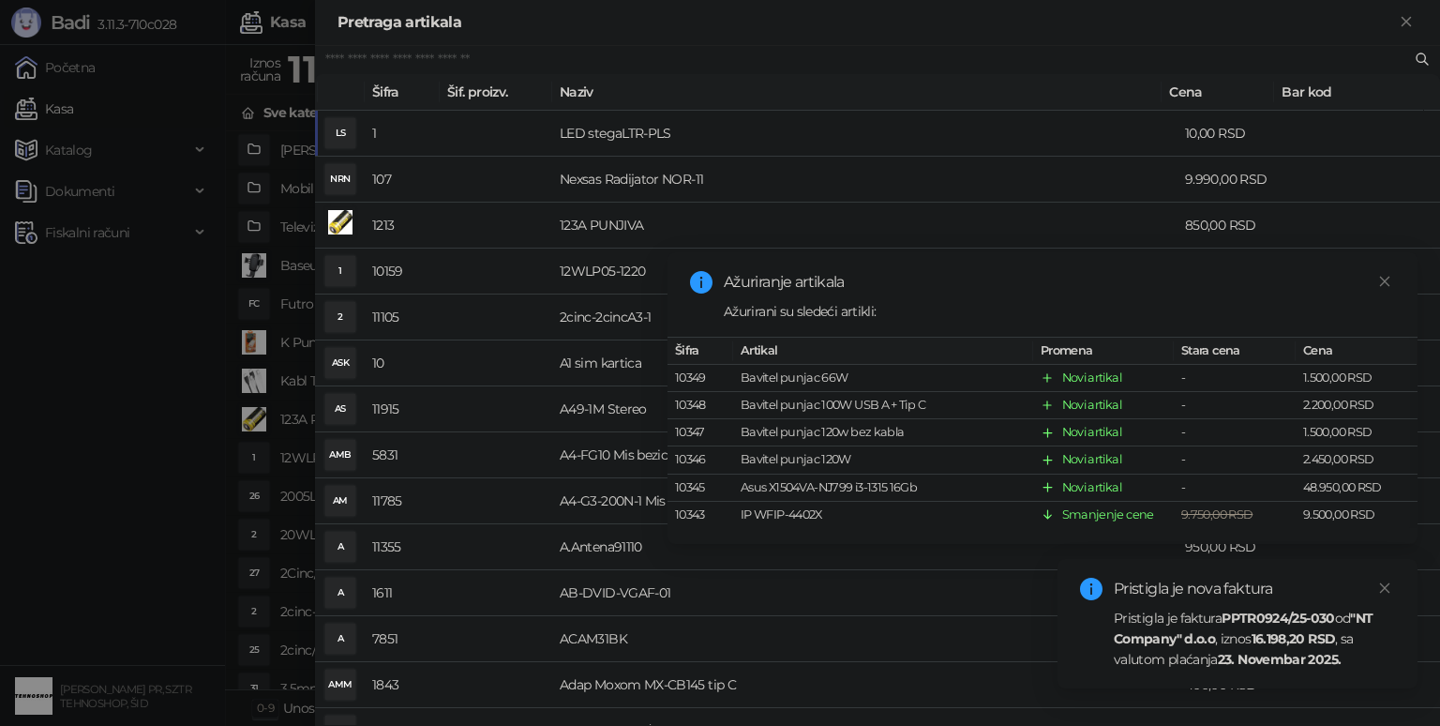  What do you see at coordinates (1104, 351) in the screenshot?
I see `th: Promena` at bounding box center [1104, 351].